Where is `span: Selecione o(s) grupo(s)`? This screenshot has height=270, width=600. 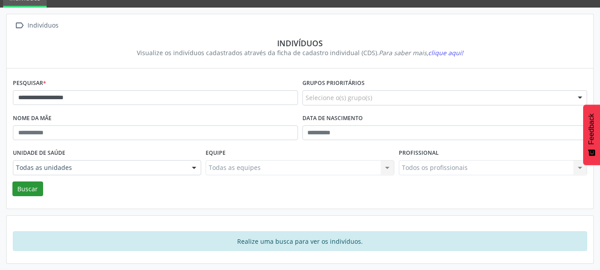
span: Selecione o(s) grupo(s) is located at coordinates (339, 97).